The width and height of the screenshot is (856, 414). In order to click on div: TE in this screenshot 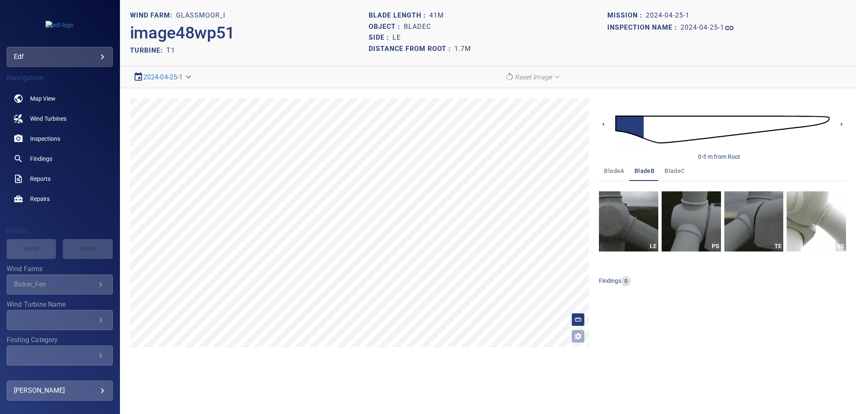, I will do `click(778, 246)`.